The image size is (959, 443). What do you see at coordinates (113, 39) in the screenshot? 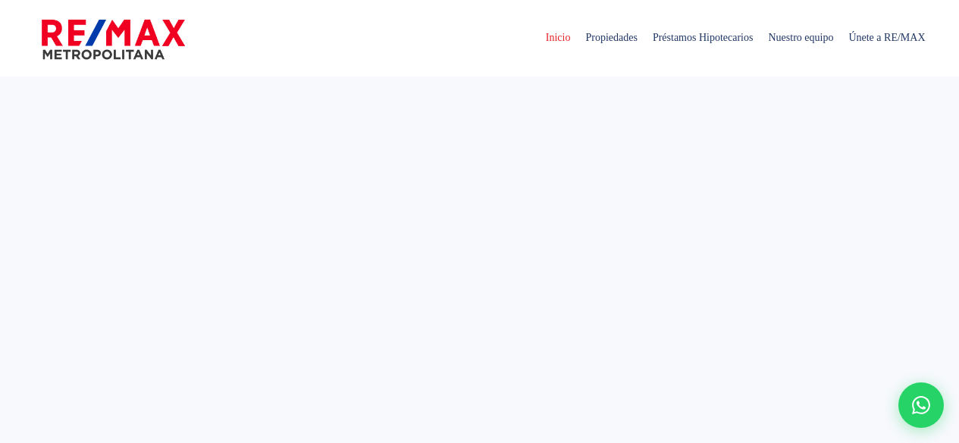
I see `img: remax-metropolitana-logo` at bounding box center [113, 39].